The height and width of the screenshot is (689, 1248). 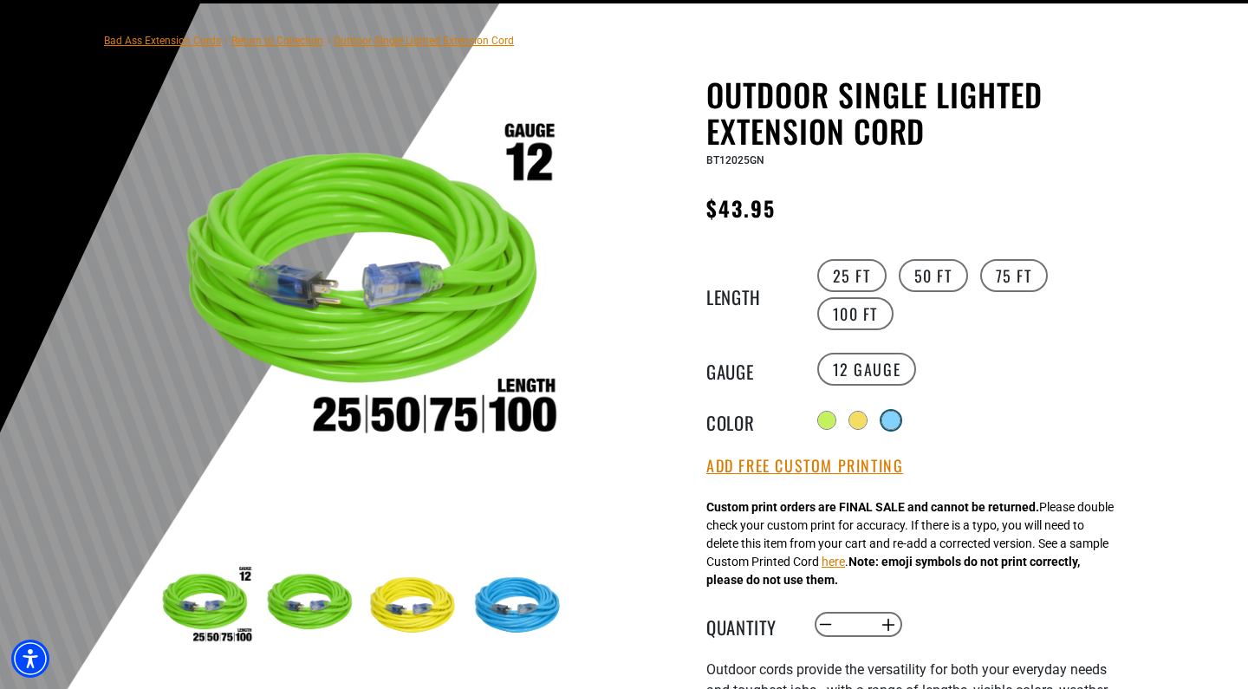 What do you see at coordinates (919, 113) in the screenshot?
I see `h1: Outdoor Single Lighted Extension Cord` at bounding box center [919, 113].